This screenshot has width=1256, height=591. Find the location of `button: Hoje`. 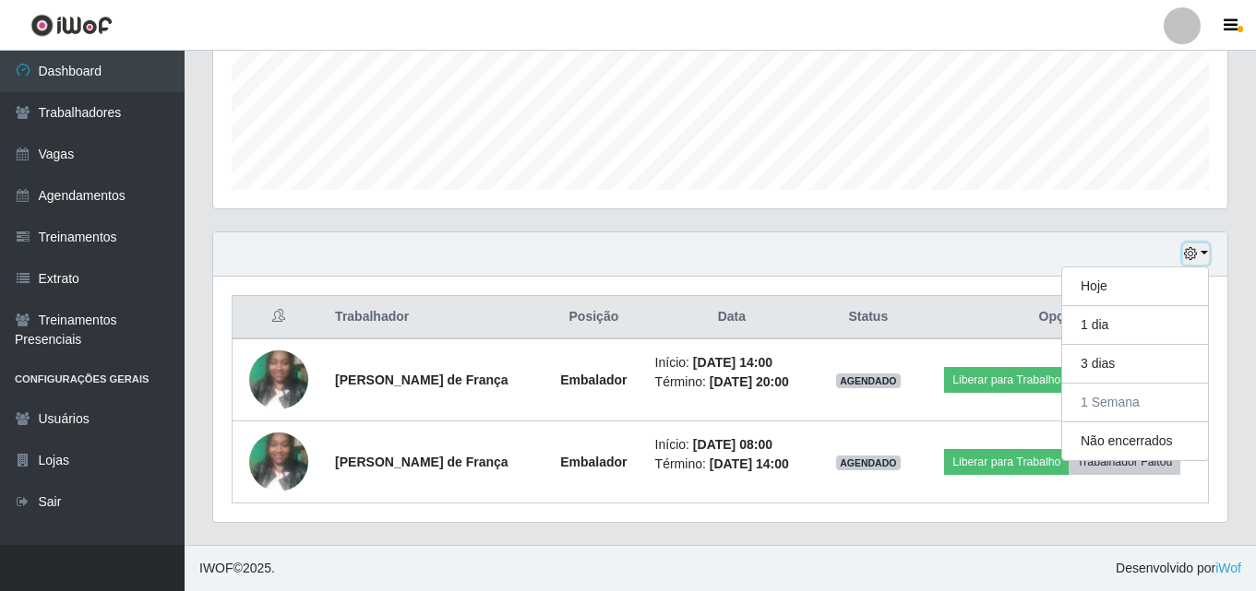

button: Hoje is located at coordinates (1135, 287).